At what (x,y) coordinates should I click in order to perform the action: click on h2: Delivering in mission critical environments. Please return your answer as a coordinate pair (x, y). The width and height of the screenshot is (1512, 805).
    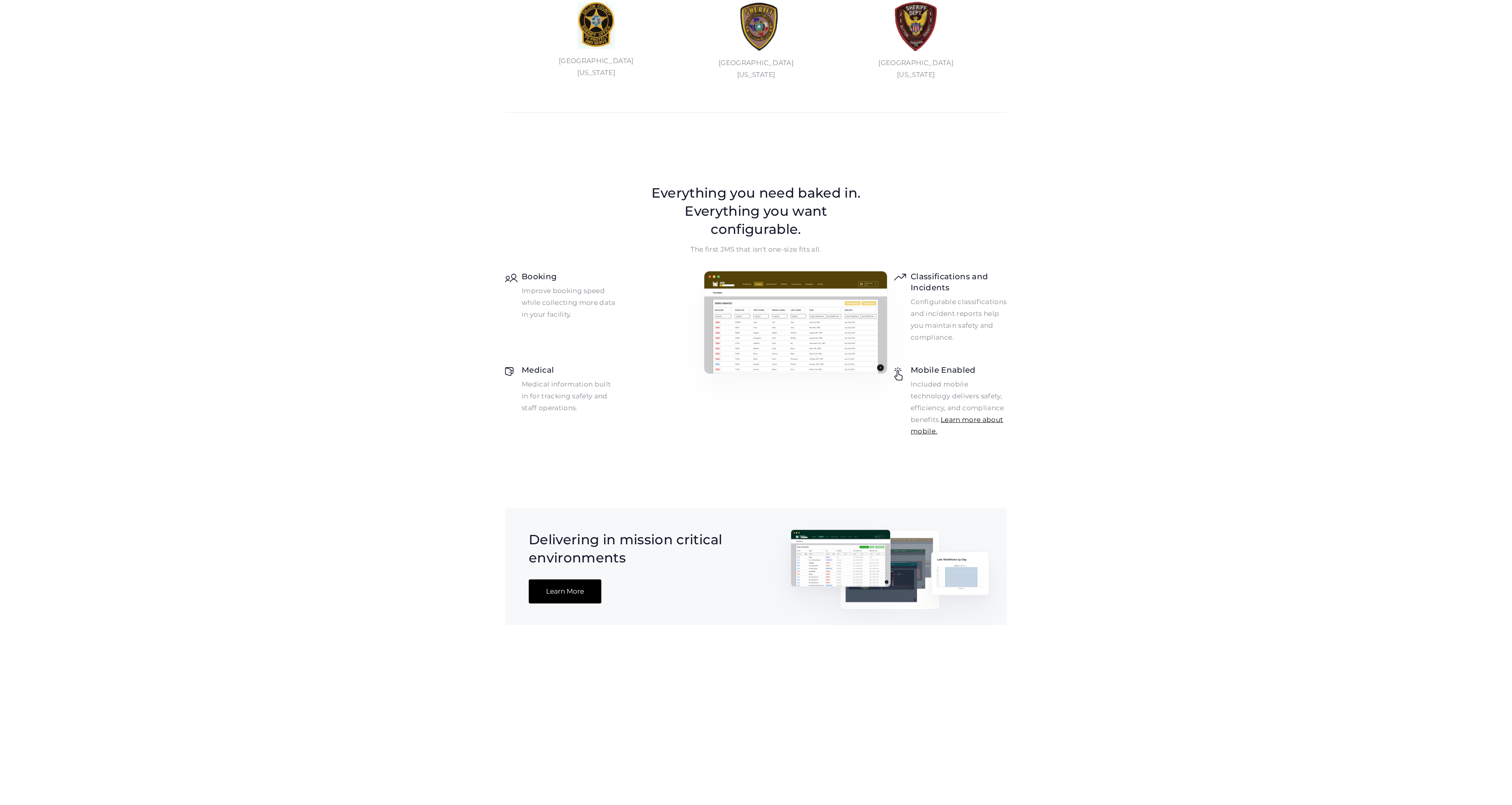
    Looking at the image, I should click on (642, 549).